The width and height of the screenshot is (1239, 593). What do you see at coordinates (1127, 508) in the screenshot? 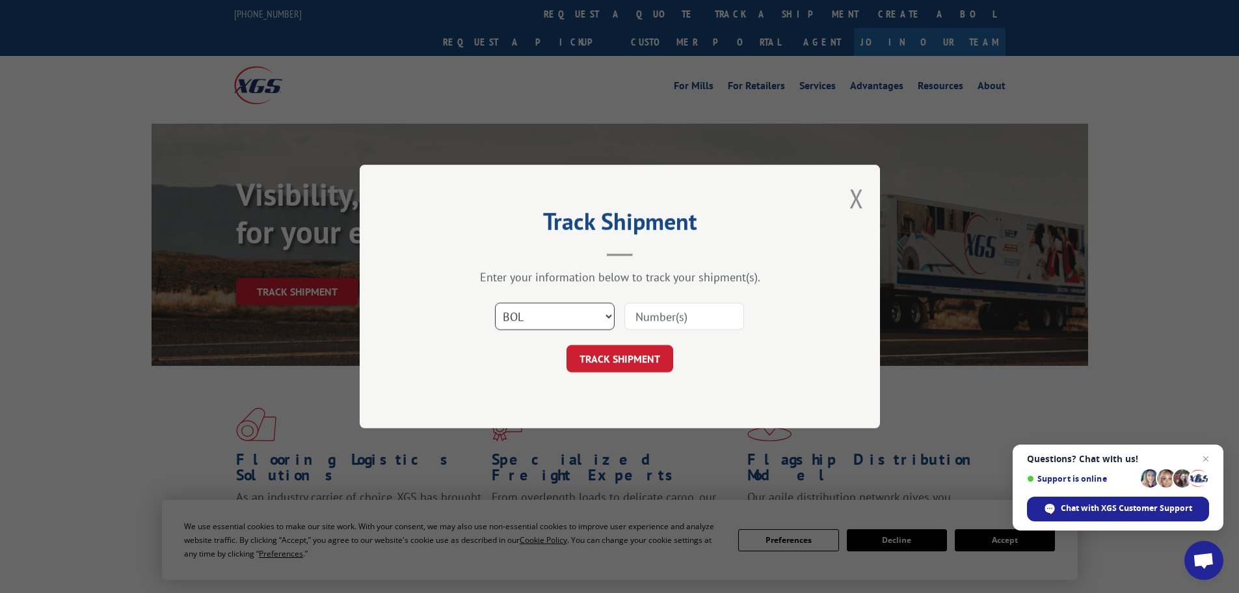
I see `span: Chat with XGS Customer Support` at bounding box center [1127, 508].